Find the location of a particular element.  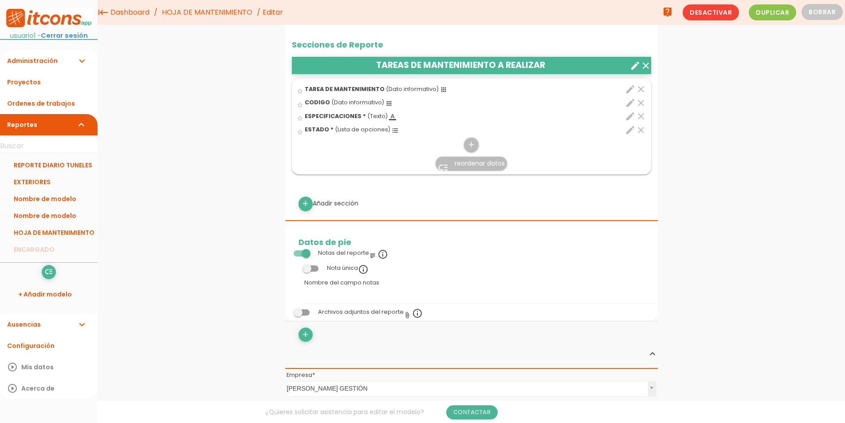

span: ESTADO * is located at coordinates (319, 129).